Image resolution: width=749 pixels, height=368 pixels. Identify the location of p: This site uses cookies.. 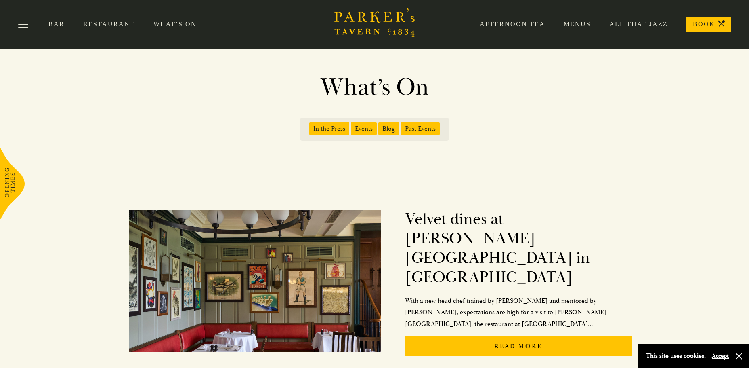
(676, 356).